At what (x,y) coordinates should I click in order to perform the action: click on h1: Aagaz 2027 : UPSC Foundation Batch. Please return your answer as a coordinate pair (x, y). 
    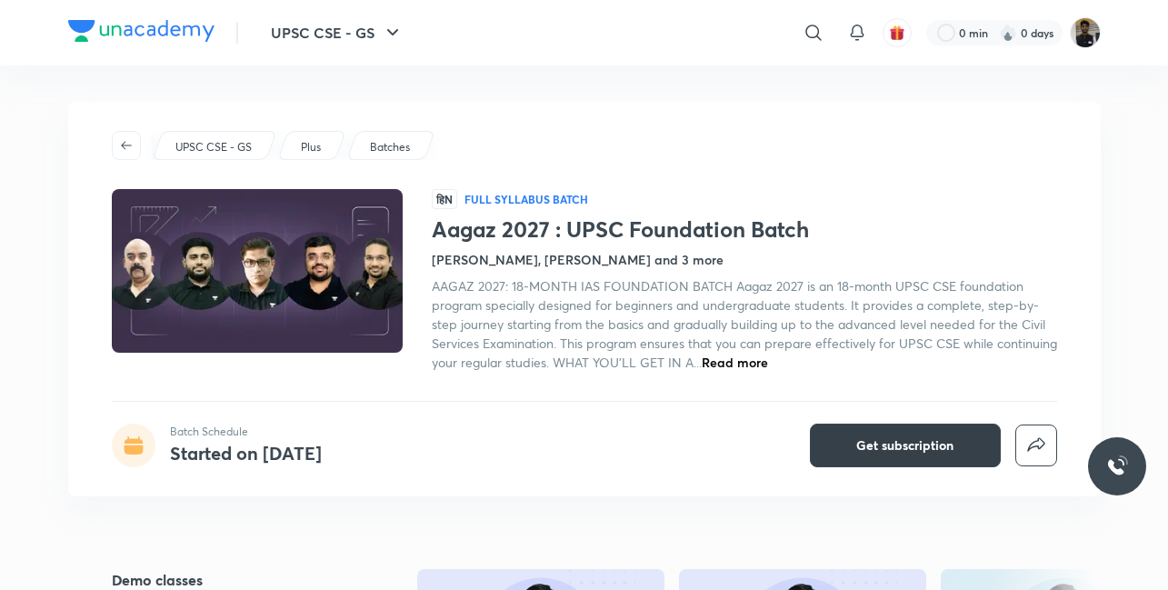
    Looking at the image, I should click on (745, 229).